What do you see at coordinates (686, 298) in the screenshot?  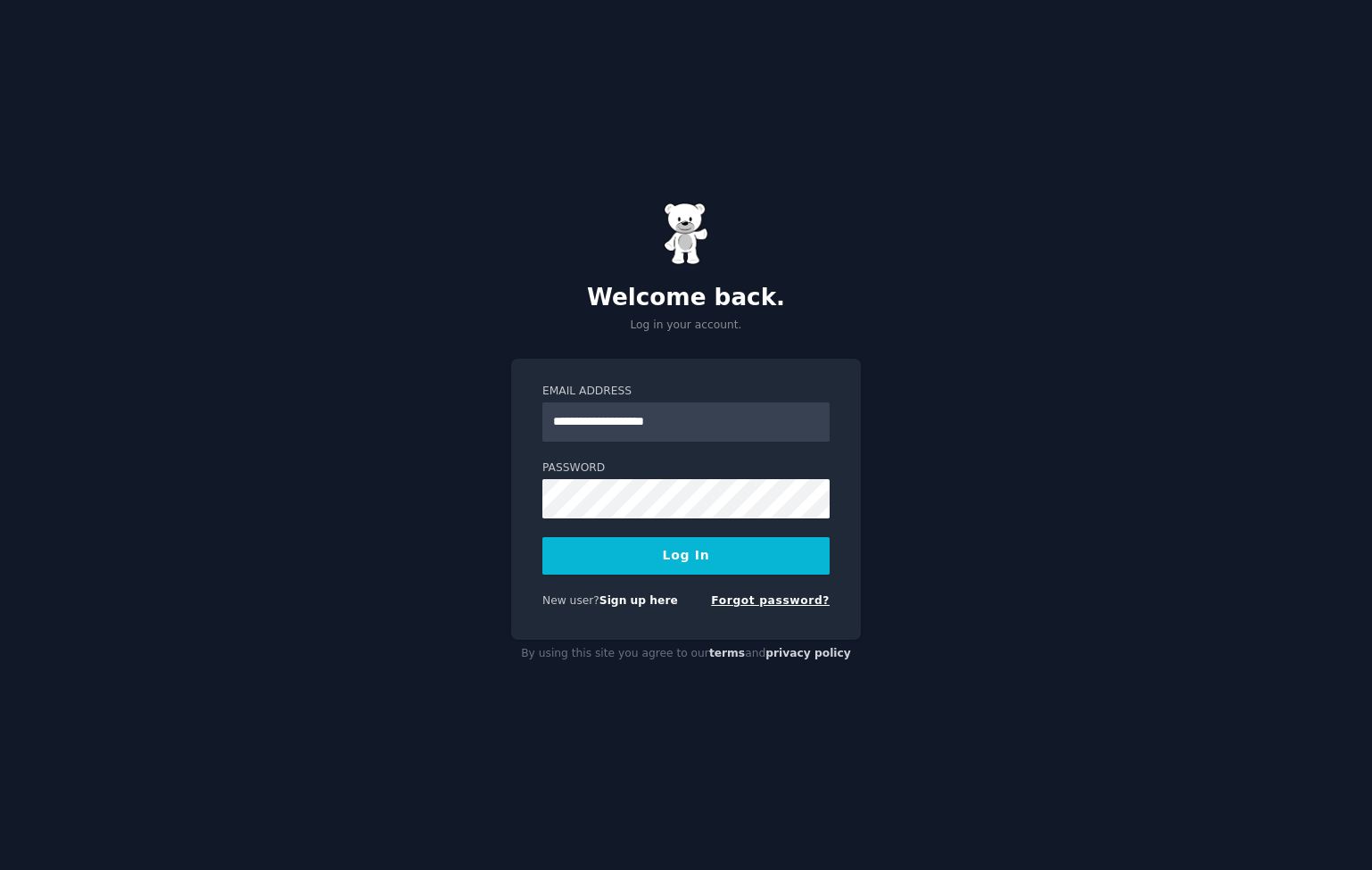 I see `h2: Welcome back.` at bounding box center [686, 298].